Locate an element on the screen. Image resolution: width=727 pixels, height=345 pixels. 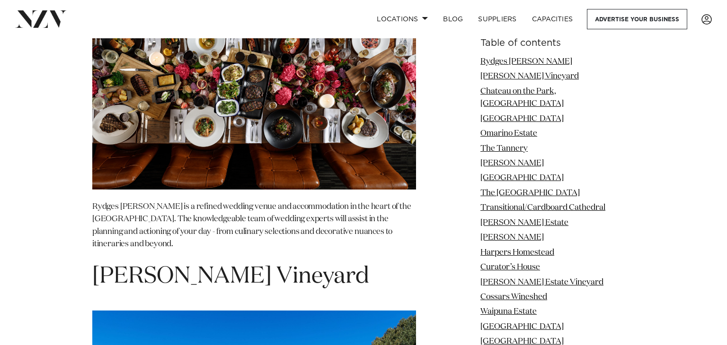
a: Transitional/Cardboard Cathedral is located at coordinates (543, 208).